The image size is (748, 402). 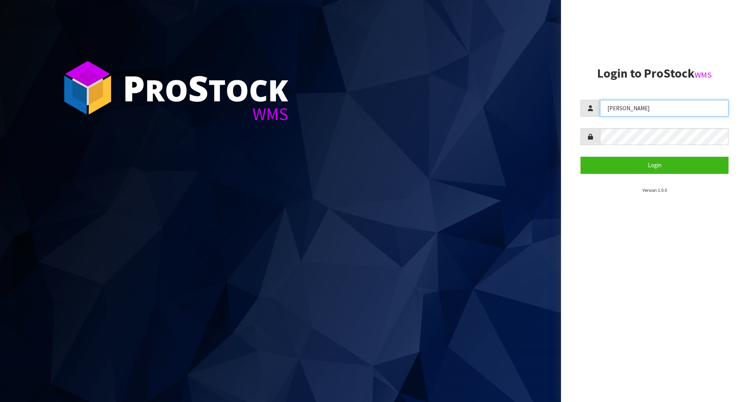 I want to click on span: S, so click(x=198, y=88).